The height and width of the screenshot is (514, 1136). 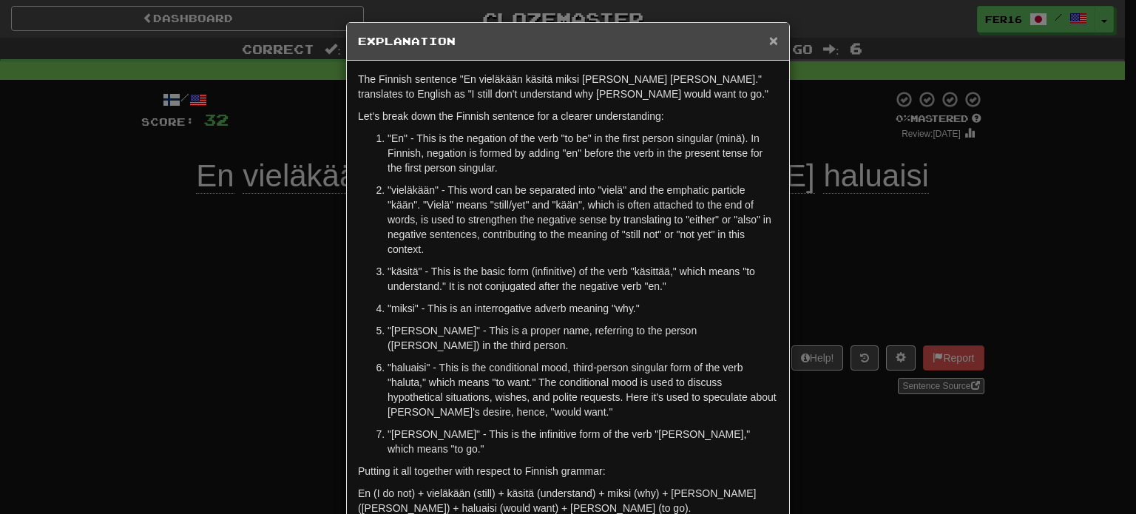 I want to click on button: Close, so click(x=773, y=40).